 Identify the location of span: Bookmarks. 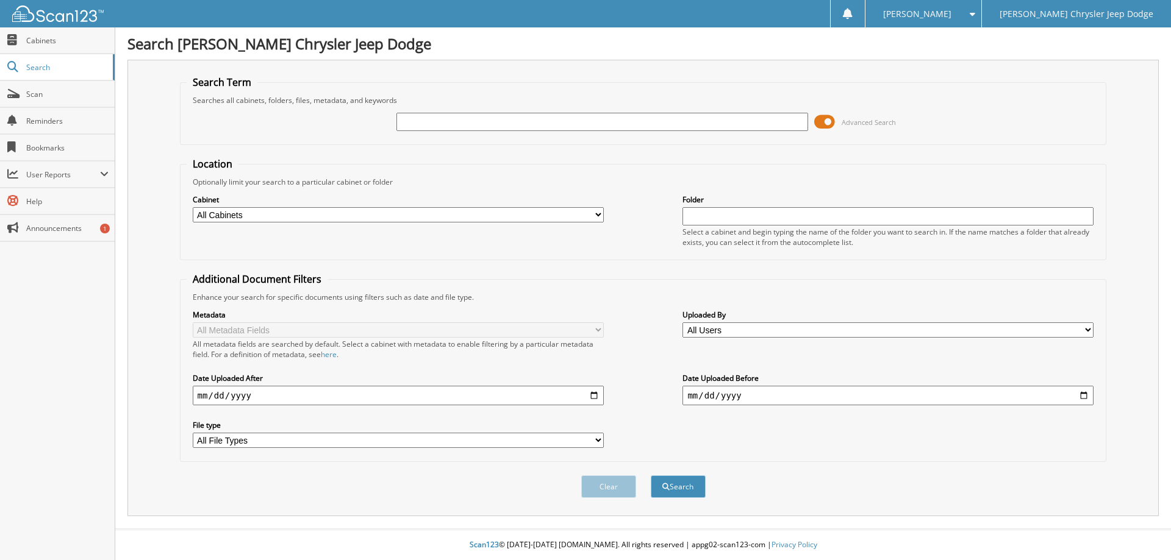
(67, 148).